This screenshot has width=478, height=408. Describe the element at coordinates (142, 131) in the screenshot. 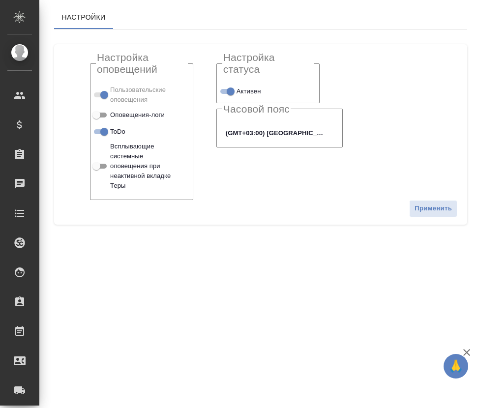

I see `div: Включи, если хочешь чтобы ToDo высвечивались у тебя на экране в назначенный день` at that location.